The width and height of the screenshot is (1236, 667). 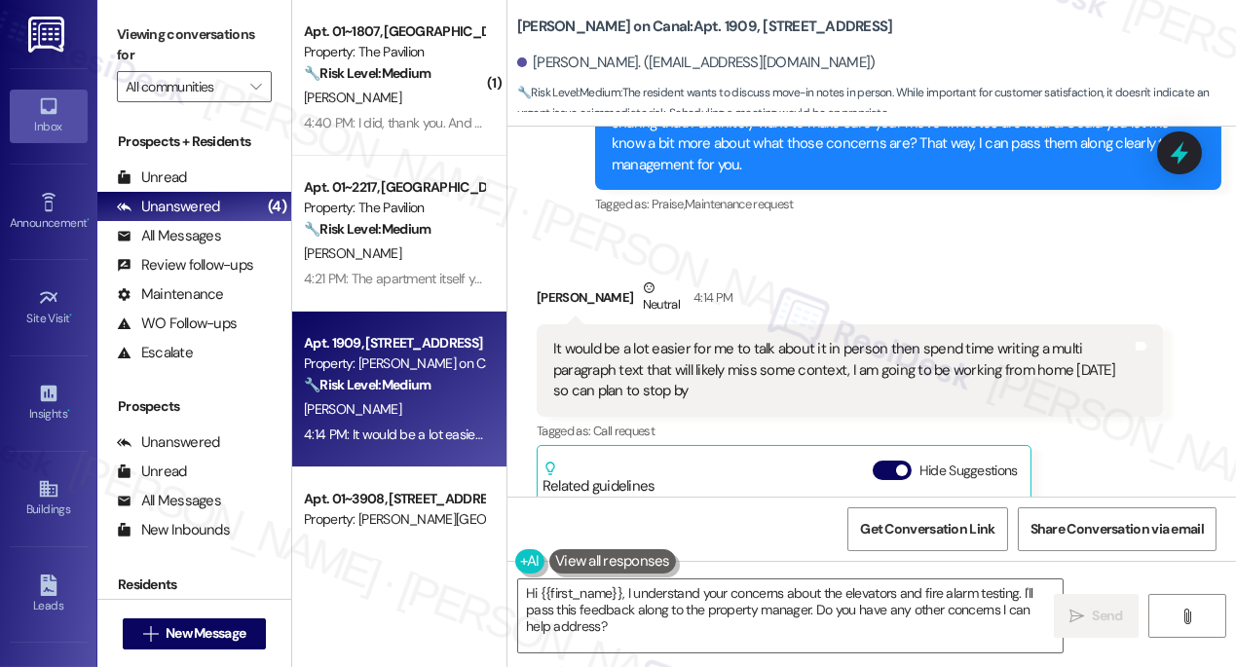 I want to click on label: Hide Suggestions, so click(x=968, y=470).